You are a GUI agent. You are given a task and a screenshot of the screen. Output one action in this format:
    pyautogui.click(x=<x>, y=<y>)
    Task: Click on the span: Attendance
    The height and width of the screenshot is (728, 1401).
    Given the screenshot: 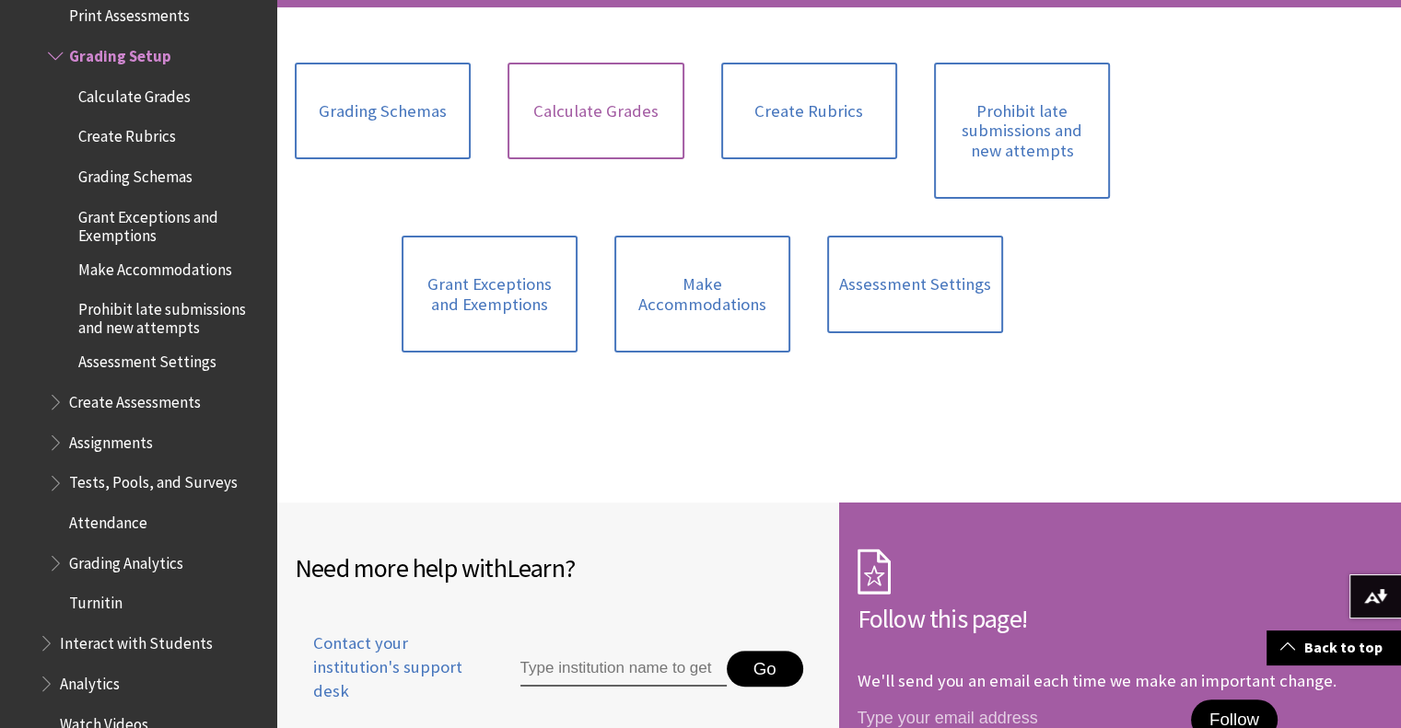 What is the action you would take?
    pyautogui.click(x=108, y=519)
    